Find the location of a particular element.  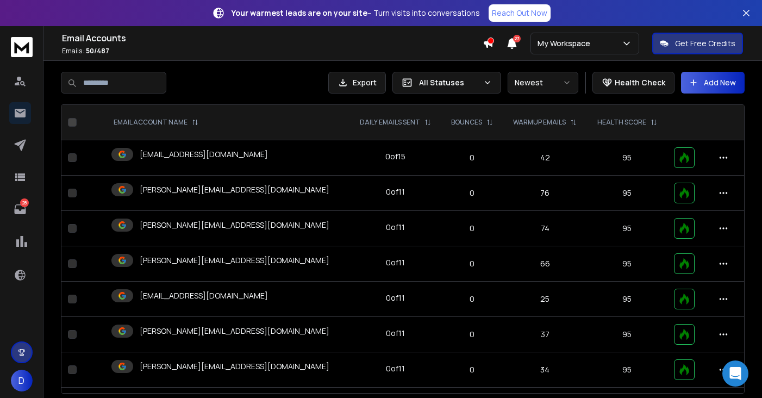

p: All Statuses is located at coordinates (449, 83).